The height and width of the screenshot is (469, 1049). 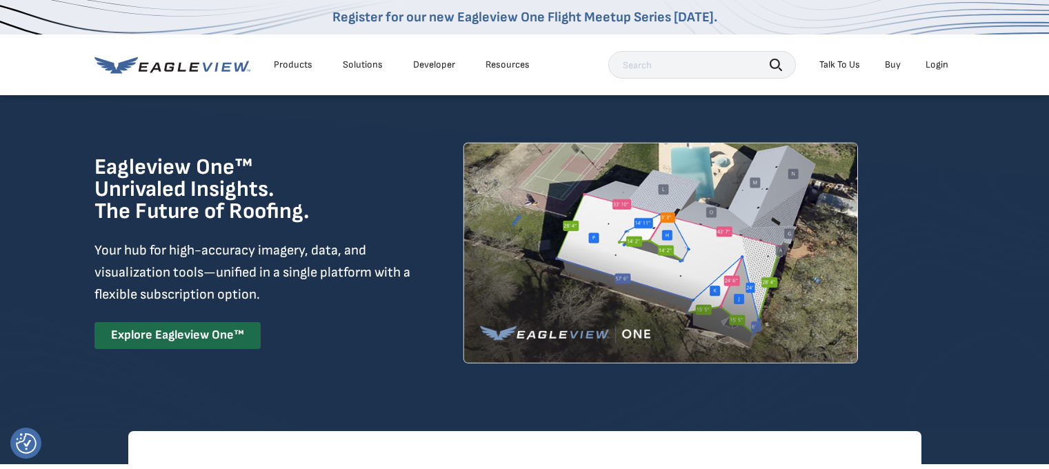 What do you see at coordinates (237, 190) in the screenshot?
I see `h1: Eagleview One™ Unrivaled Insights. The Future of Roofing.` at bounding box center [237, 190].